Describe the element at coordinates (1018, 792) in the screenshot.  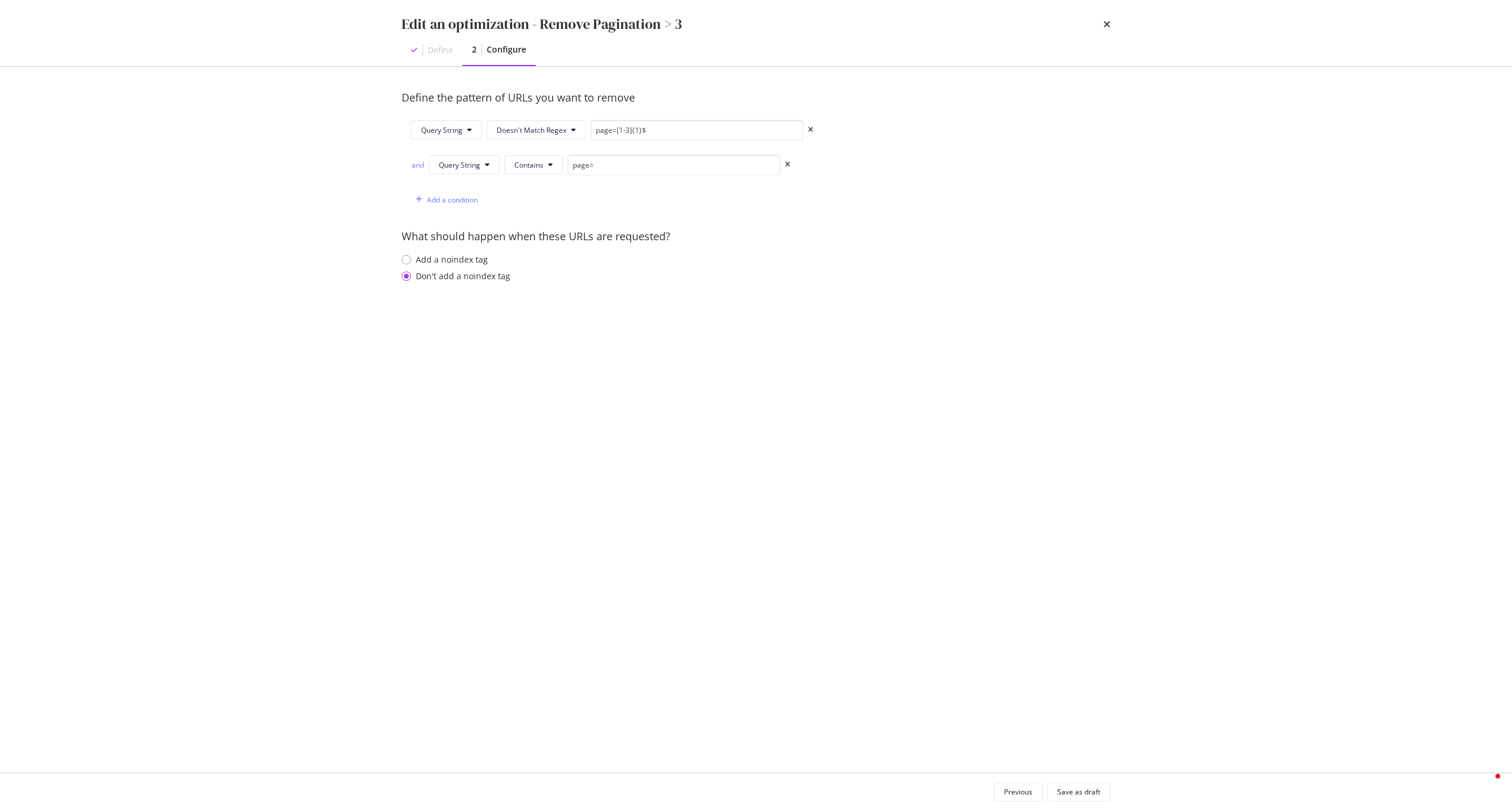
I see `div: Previous` at that location.